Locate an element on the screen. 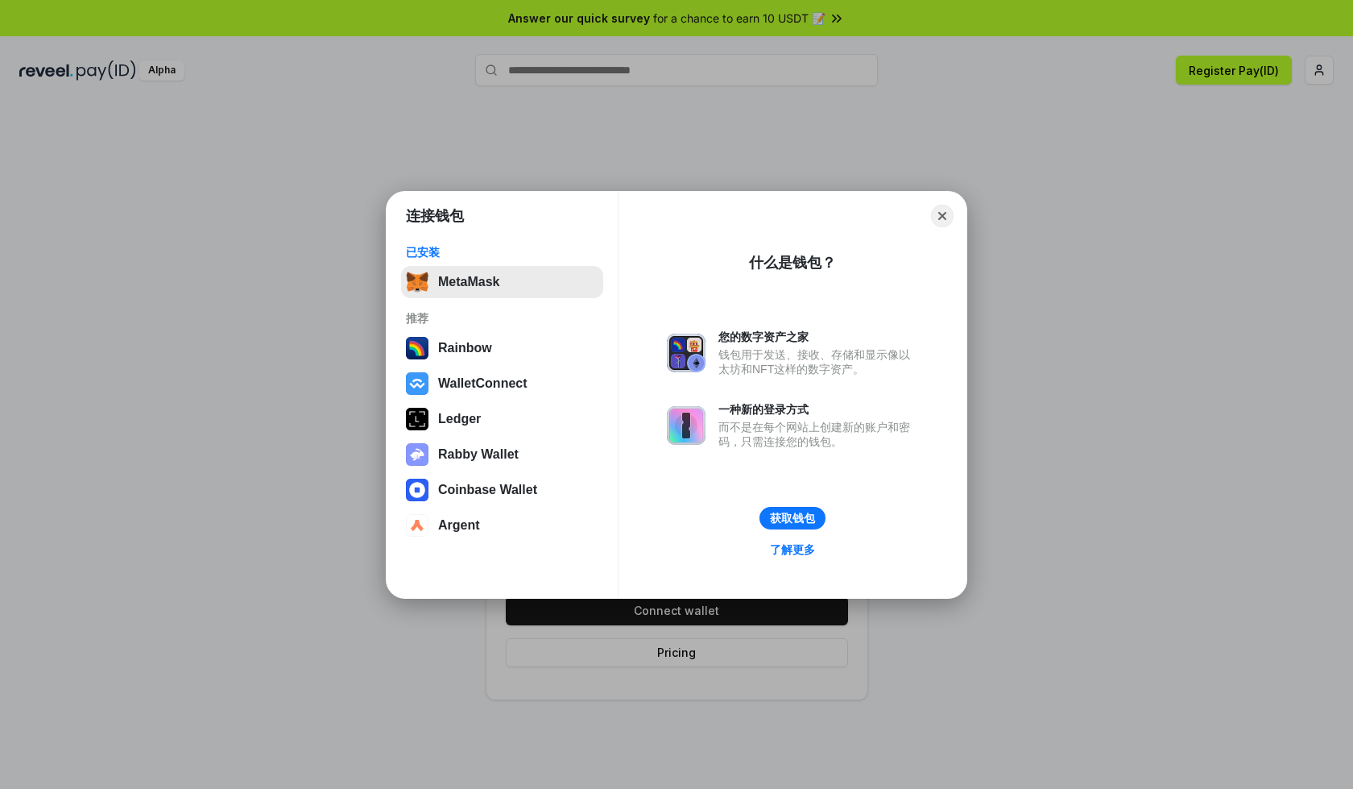 The image size is (1353, 789). div: 推荐 is located at coordinates (502, 318).